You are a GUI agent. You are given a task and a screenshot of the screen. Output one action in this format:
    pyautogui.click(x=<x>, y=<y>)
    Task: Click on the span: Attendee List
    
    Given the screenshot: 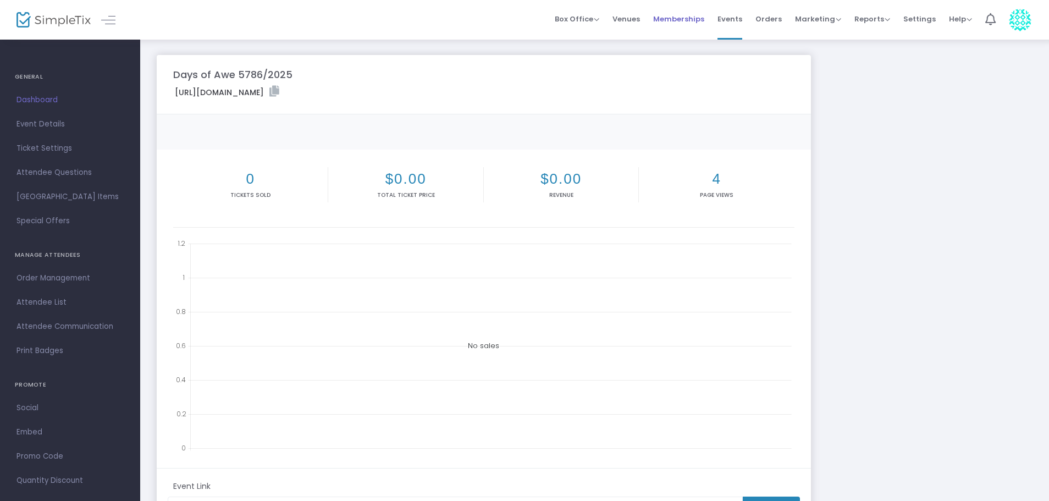 What is the action you would take?
    pyautogui.click(x=70, y=302)
    